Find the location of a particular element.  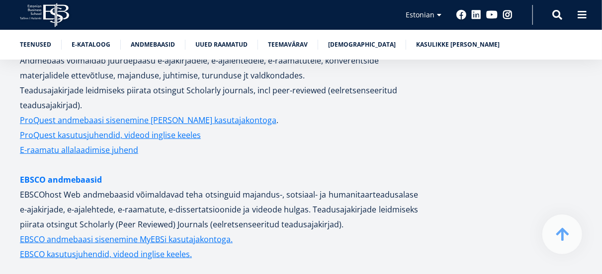

a: Uued raamatud is located at coordinates (221, 45).